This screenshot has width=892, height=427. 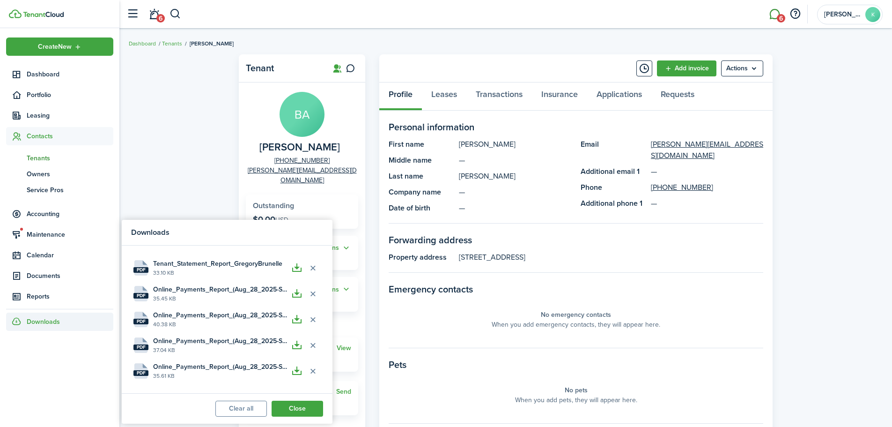 I want to click on panel-main-title: Additional email 1, so click(x=614, y=171).